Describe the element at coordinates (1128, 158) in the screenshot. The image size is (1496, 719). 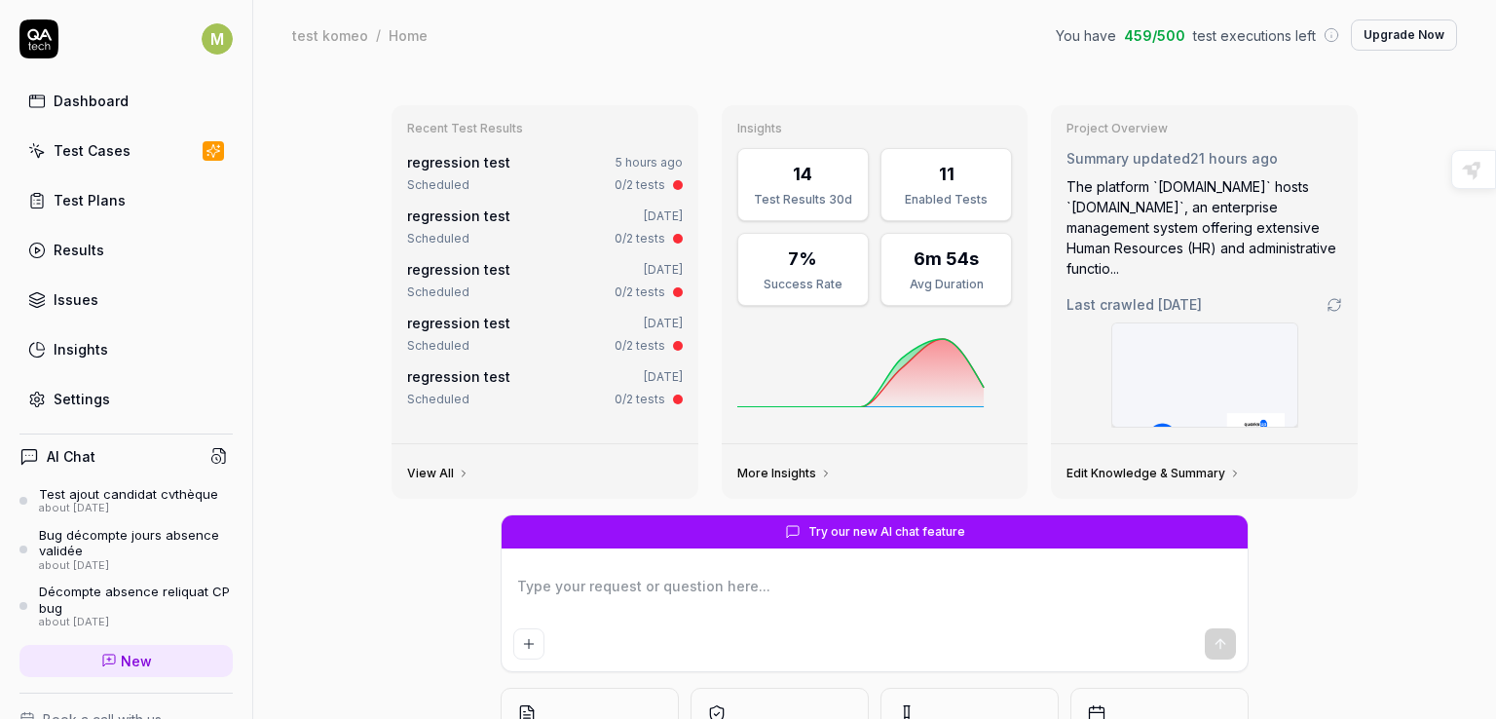
I see `span: Summary updated` at that location.